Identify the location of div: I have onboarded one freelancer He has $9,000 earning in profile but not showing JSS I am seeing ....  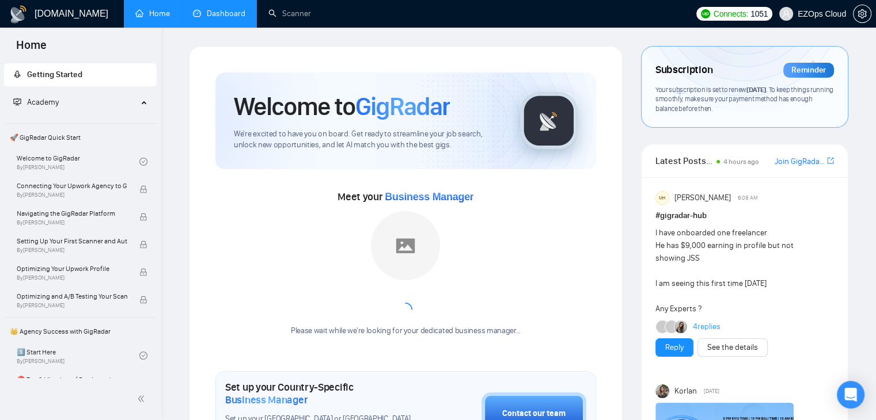
(726, 271).